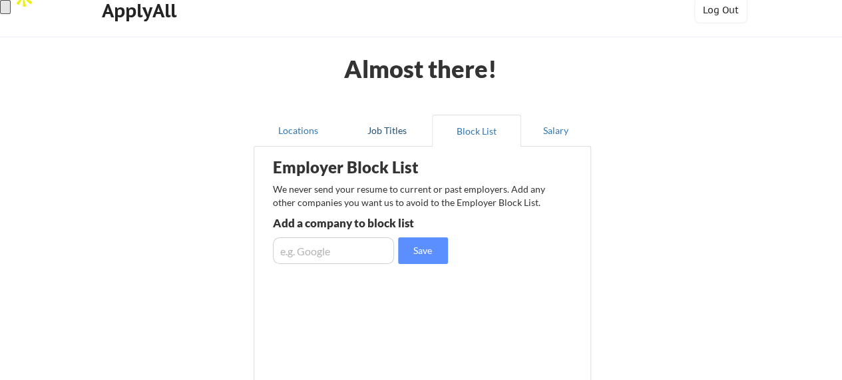 The height and width of the screenshot is (380, 842). I want to click on button: Block List, so click(477, 131).